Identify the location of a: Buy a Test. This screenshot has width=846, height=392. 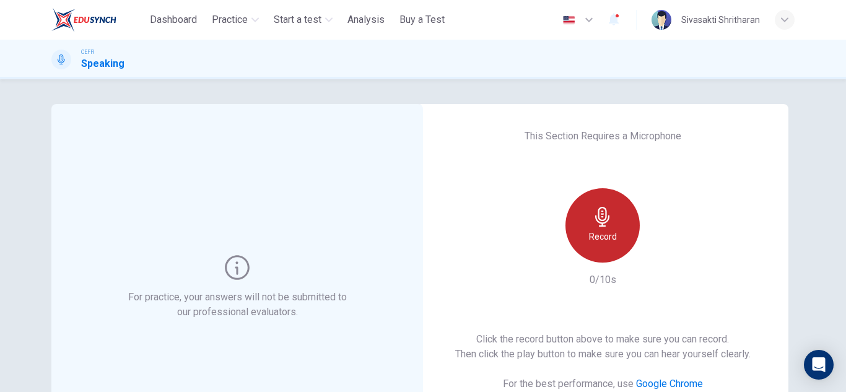
(422, 20).